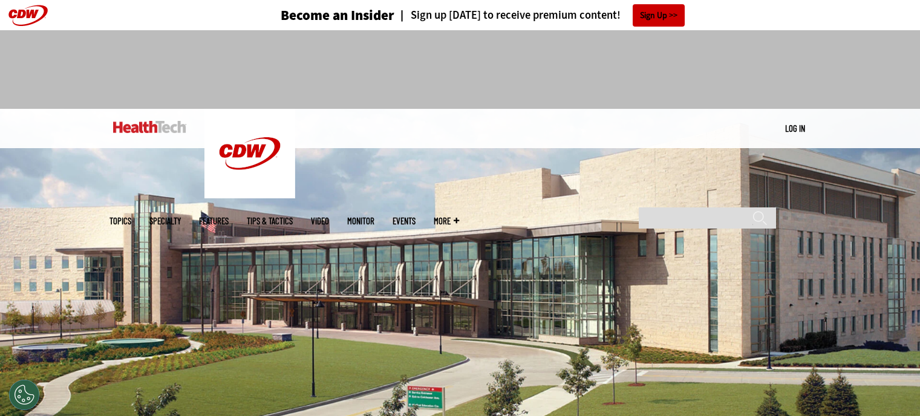  What do you see at coordinates (214, 221) in the screenshot?
I see `a: Features` at bounding box center [214, 221].